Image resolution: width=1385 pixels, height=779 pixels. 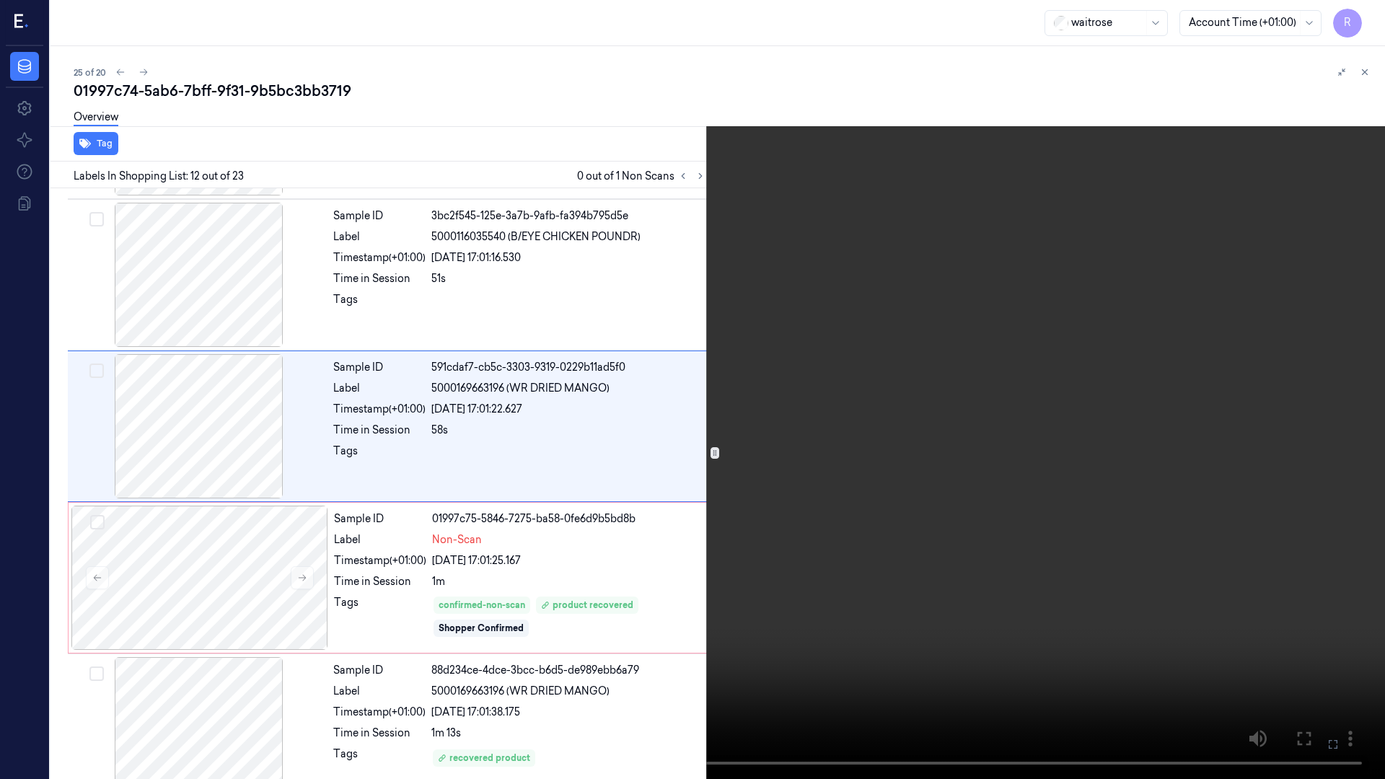 What do you see at coordinates (457, 540) in the screenshot?
I see `span: Non-Scan` at bounding box center [457, 540].